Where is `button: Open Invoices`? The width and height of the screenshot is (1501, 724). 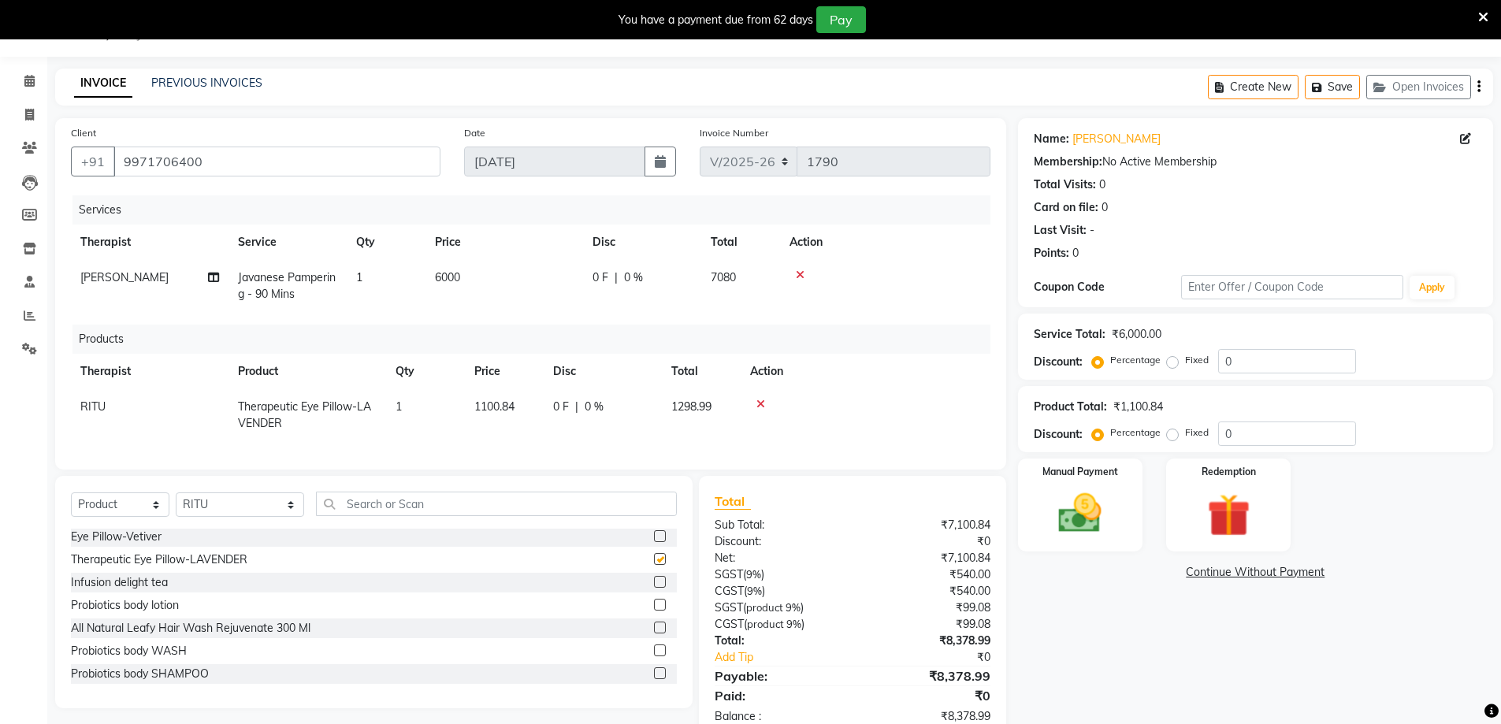 button: Open Invoices is located at coordinates (1418, 87).